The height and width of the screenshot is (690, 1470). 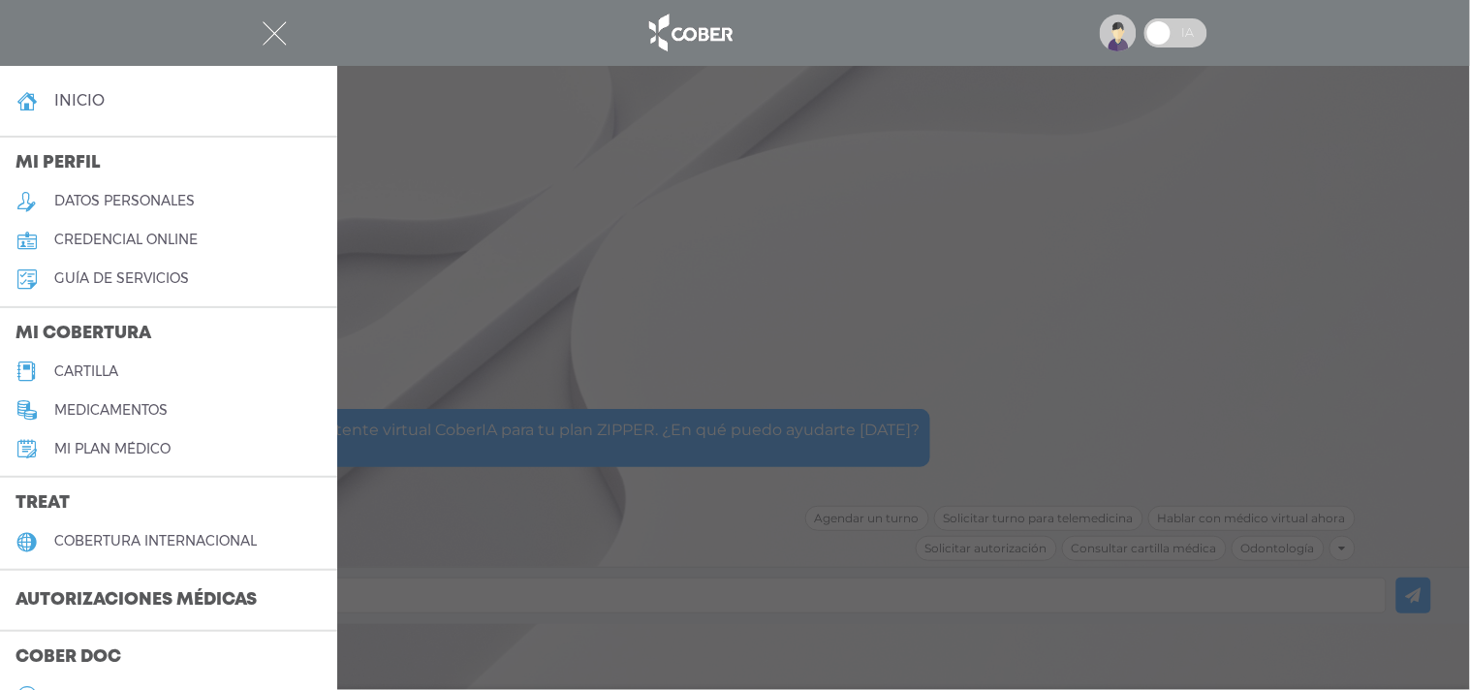 What do you see at coordinates (79, 100) in the screenshot?
I see `h4: inicio` at bounding box center [79, 100].